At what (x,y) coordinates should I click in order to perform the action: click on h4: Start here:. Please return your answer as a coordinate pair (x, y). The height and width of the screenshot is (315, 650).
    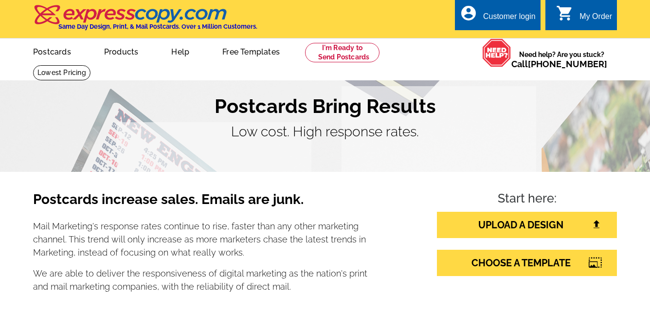
    Looking at the image, I should click on (527, 200).